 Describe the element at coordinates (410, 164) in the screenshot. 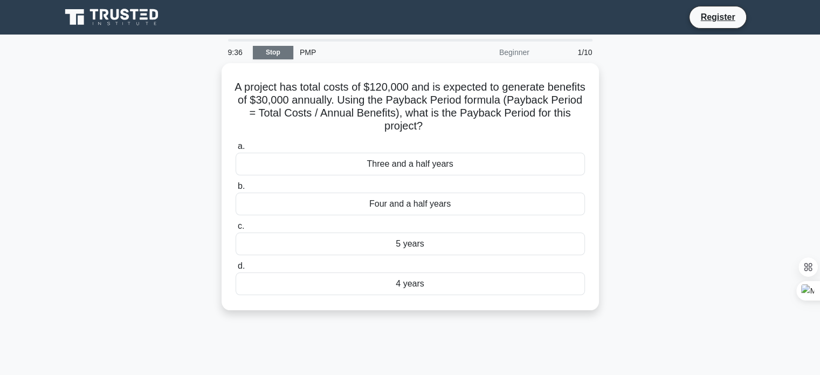

I see `div: Three and a half years` at that location.